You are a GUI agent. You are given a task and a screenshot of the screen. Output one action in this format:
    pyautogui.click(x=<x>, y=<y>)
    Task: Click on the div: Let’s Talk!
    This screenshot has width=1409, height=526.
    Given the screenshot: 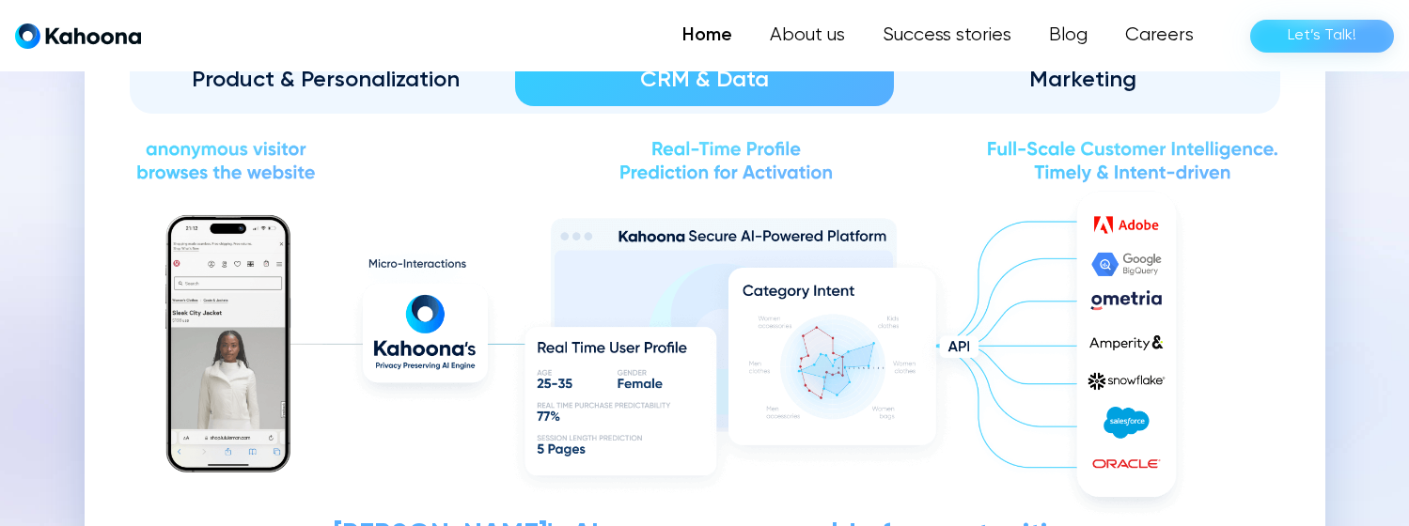 What is the action you would take?
    pyautogui.click(x=1321, y=36)
    